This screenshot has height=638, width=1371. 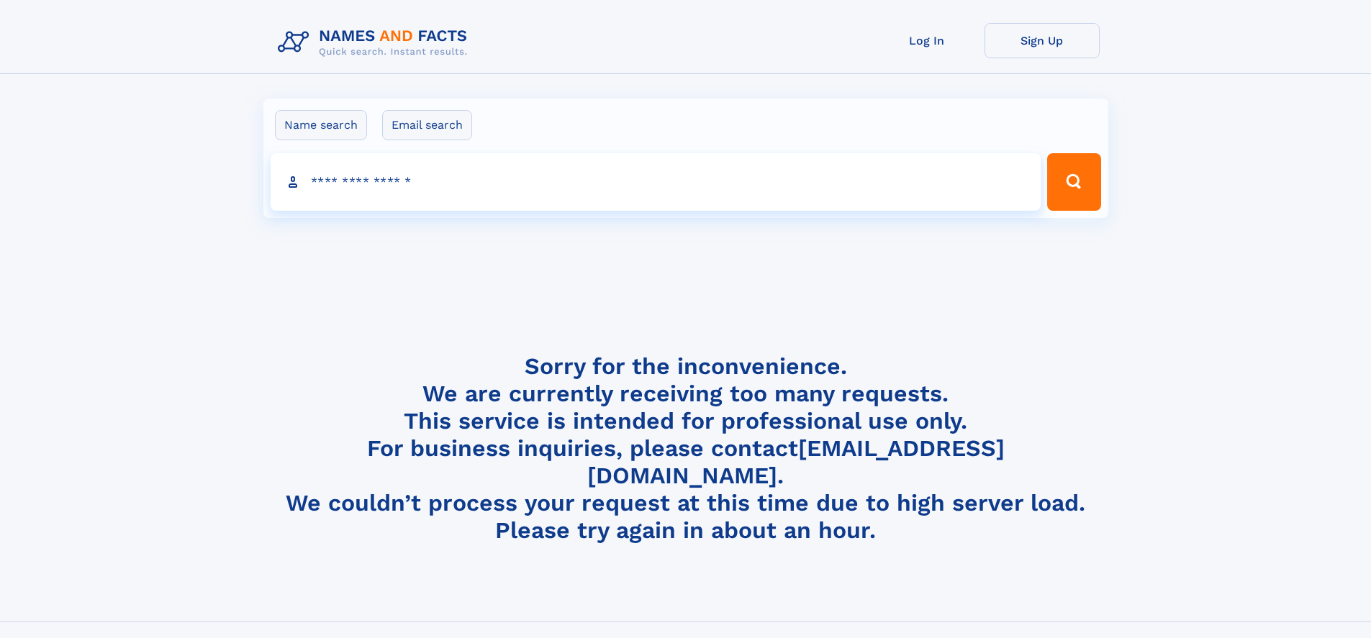 I want to click on input: search input, so click(x=656, y=182).